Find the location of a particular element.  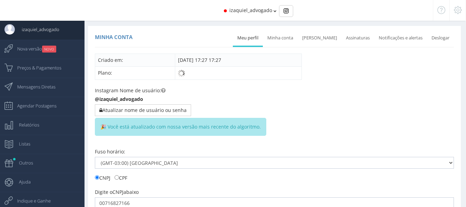

b: @izaquiel_advogado is located at coordinates (119, 99).